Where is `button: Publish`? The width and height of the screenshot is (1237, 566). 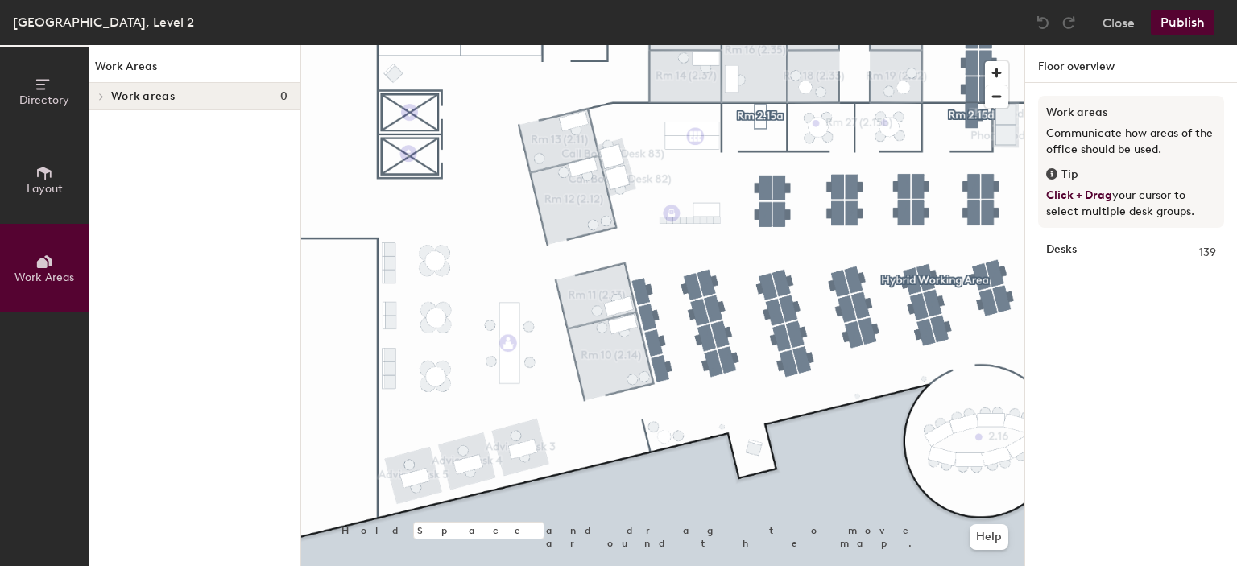
button: Publish is located at coordinates (1182, 23).